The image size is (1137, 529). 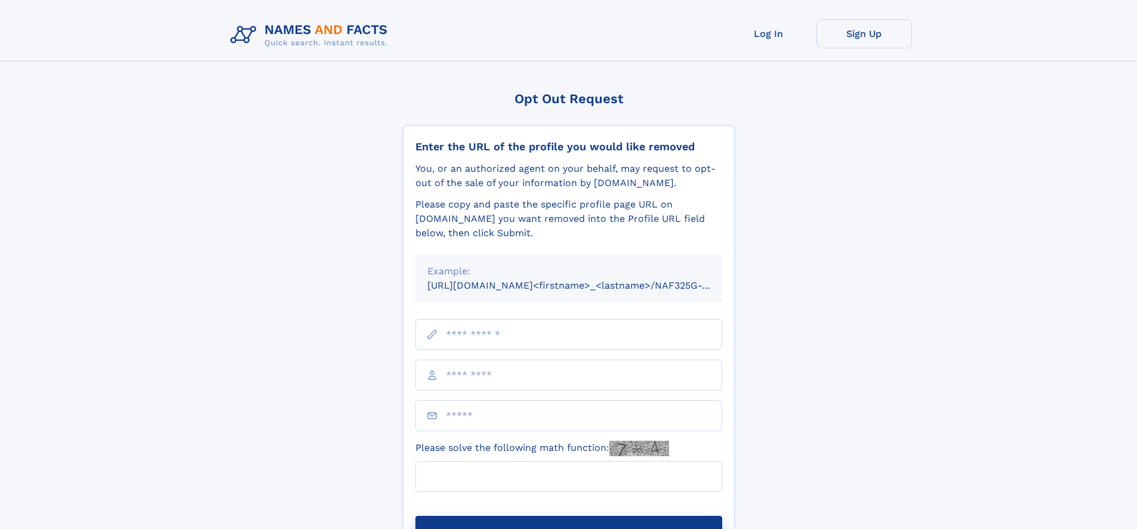 I want to click on div: Opt Out Request, so click(x=569, y=98).